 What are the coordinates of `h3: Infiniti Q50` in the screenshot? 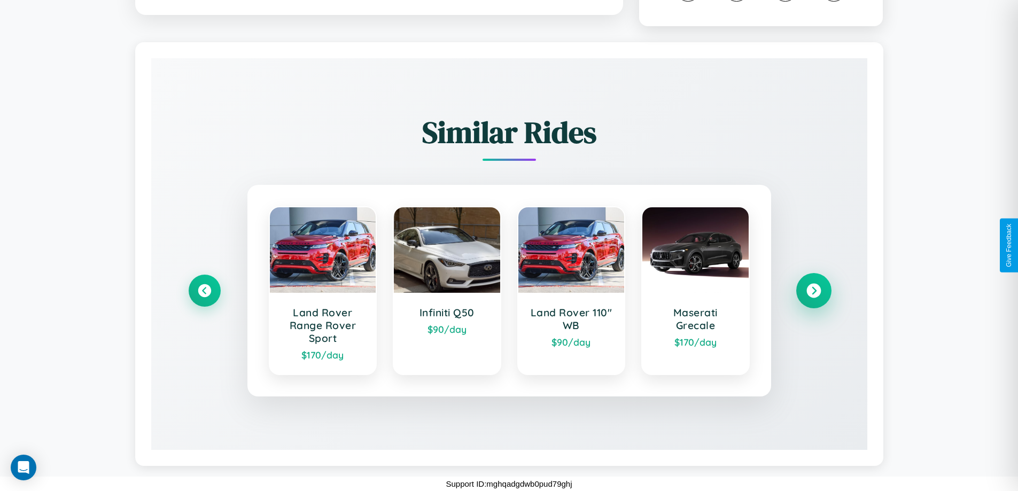 It's located at (447, 313).